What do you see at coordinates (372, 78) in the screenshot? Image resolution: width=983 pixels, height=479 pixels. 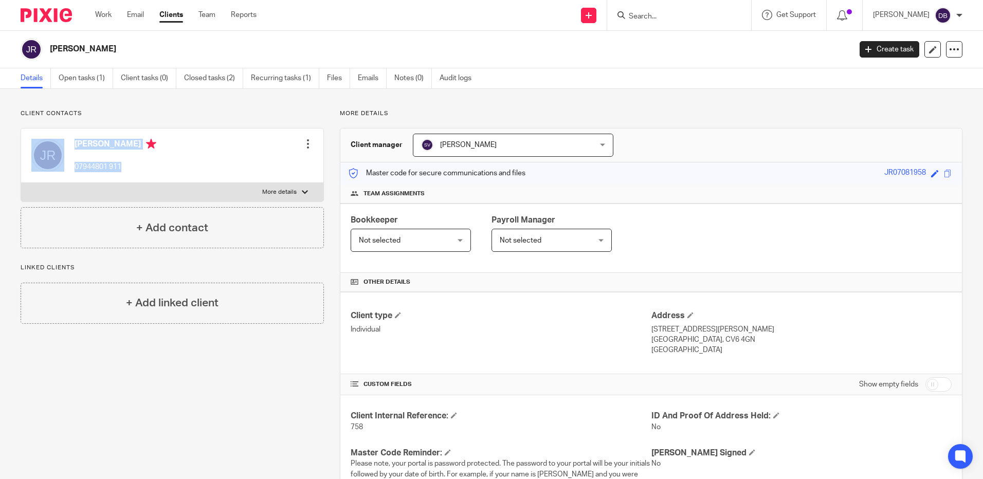 I see `a: Emails` at bounding box center [372, 78].